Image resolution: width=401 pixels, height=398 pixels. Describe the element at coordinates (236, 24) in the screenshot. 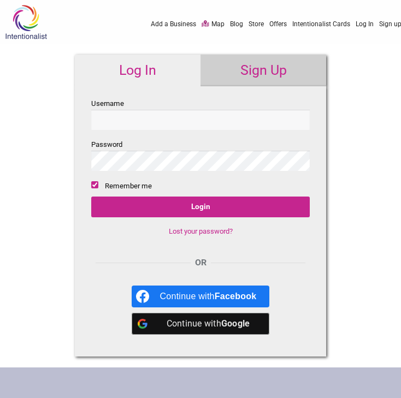

I see `a: Blog` at that location.